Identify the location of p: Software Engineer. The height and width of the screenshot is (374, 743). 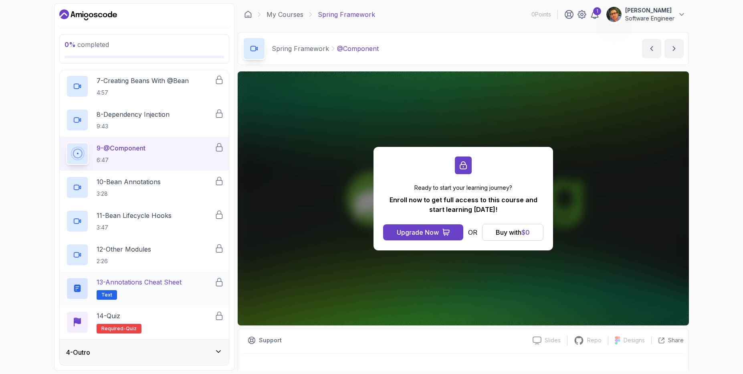
(650, 18).